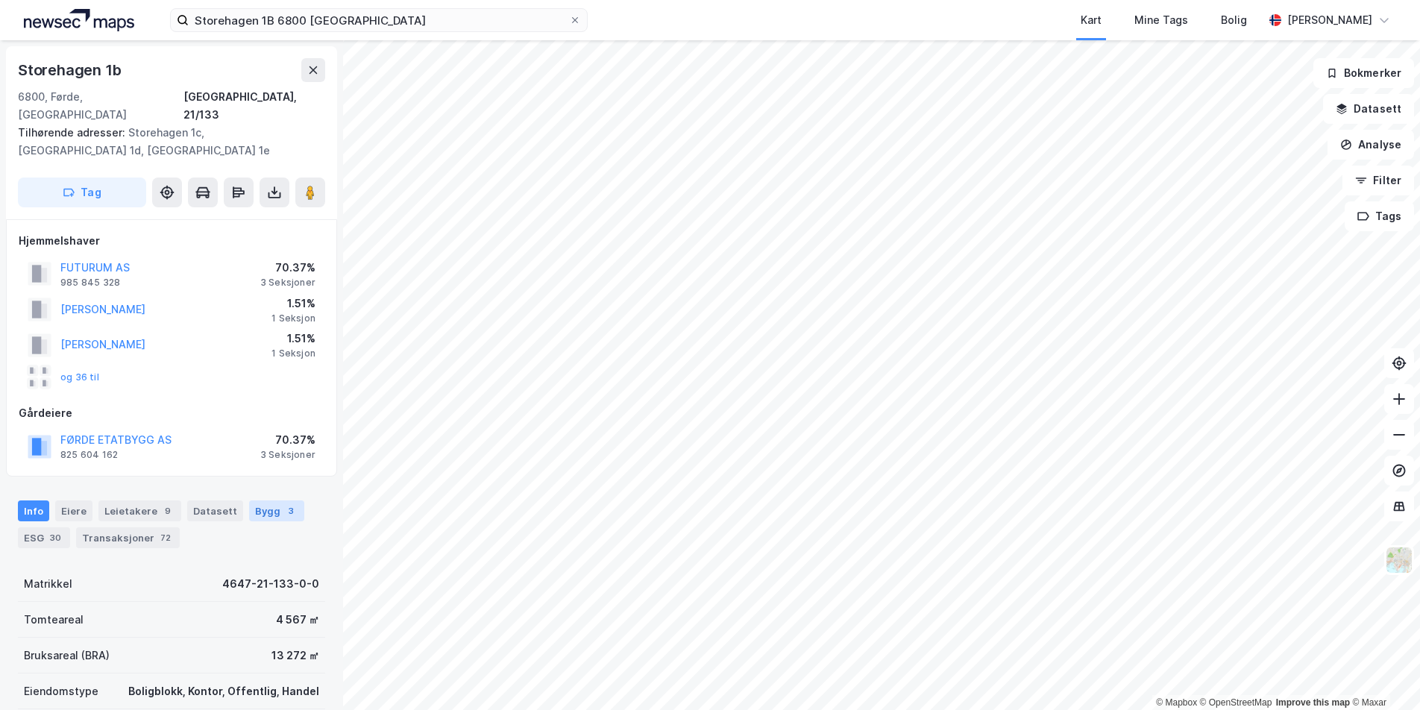  Describe the element at coordinates (1378, 180) in the screenshot. I see `button: Filter` at that location.